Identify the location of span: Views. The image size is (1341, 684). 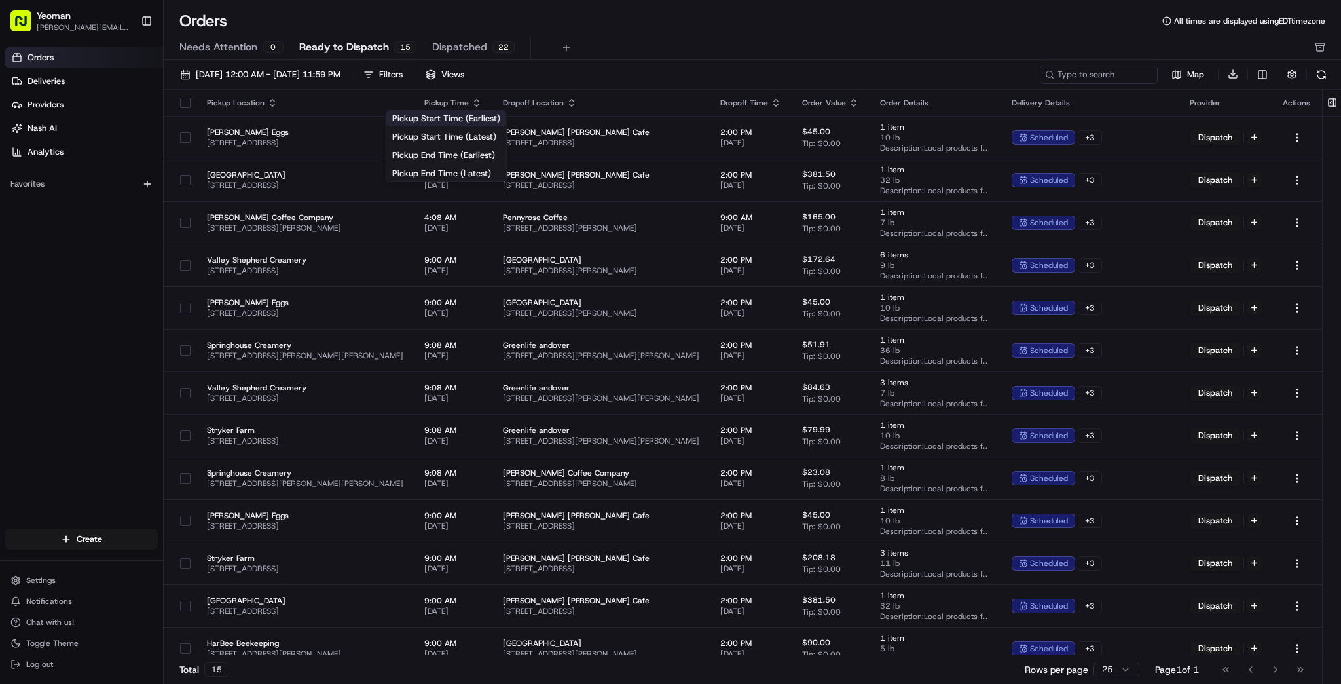
(452, 75).